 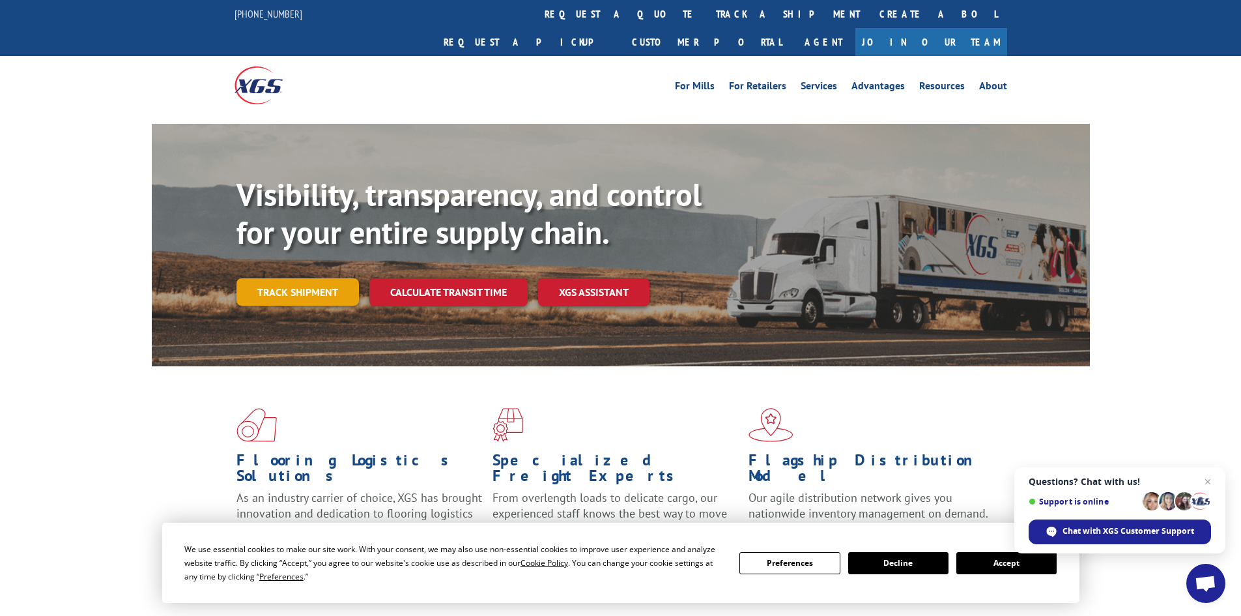 What do you see at coordinates (869, 505) in the screenshot?
I see `span: Our agile distribution network gives you nationwide inventory management on demand.` at bounding box center [869, 505].